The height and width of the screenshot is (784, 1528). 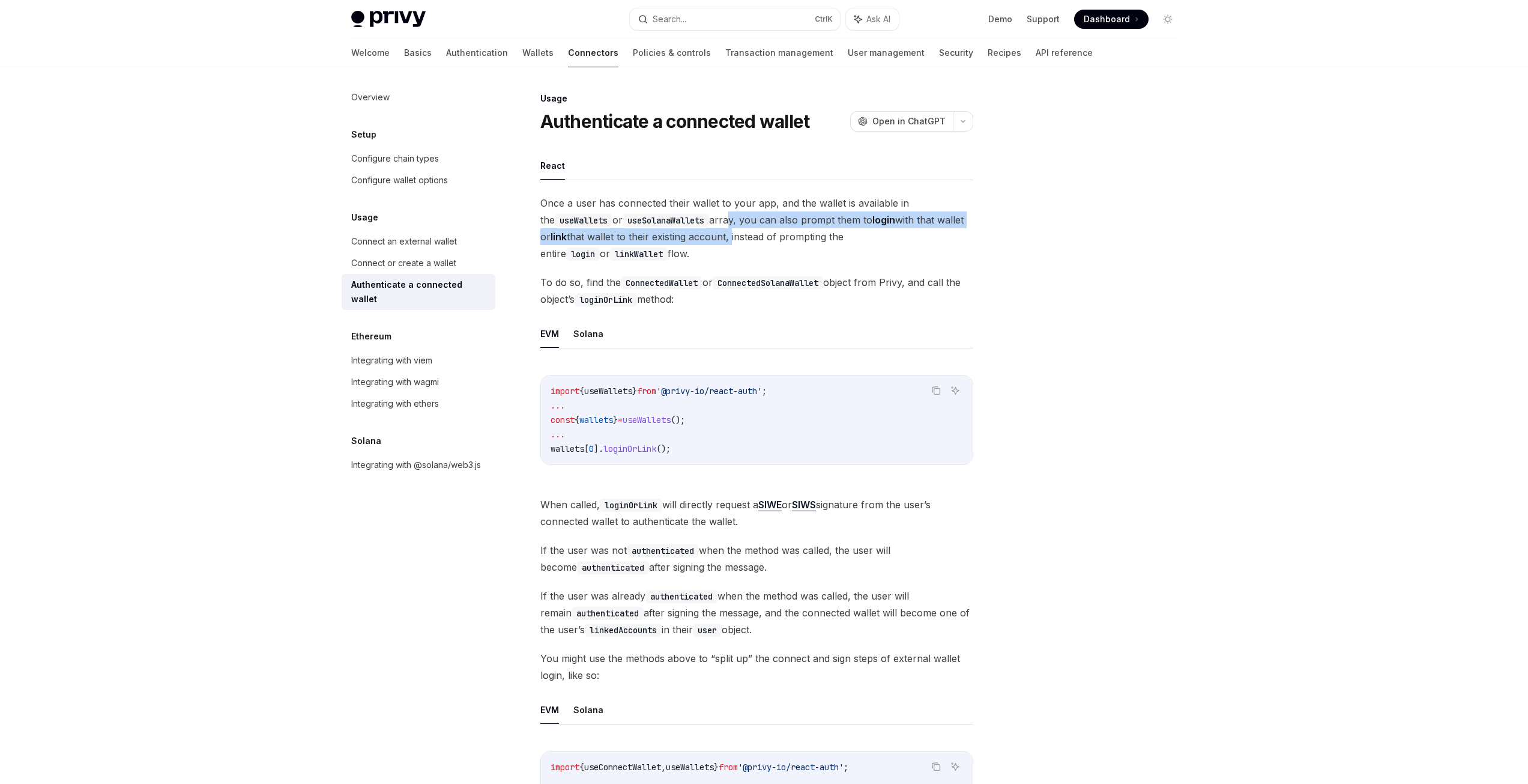 I want to click on div: Integrating with @solana/web3.js, so click(x=417, y=465).